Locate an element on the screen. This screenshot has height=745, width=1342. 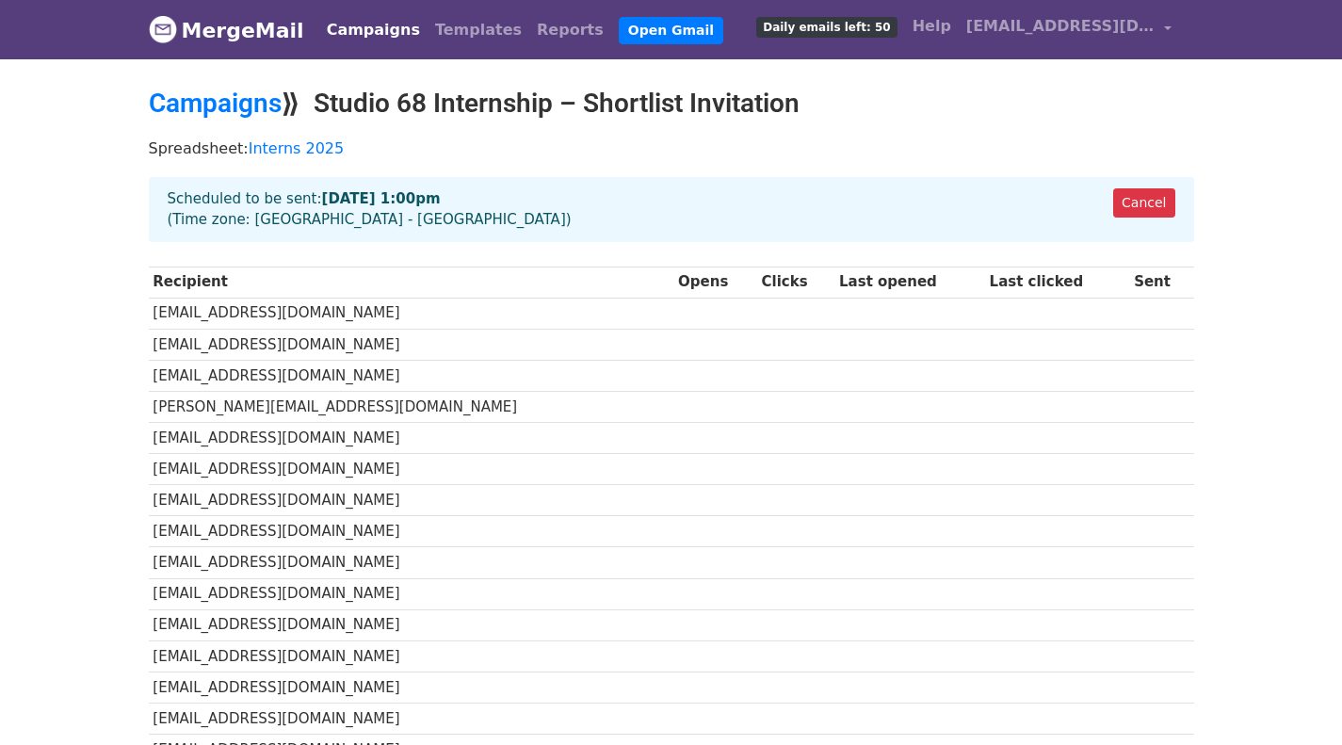
th: Opens is located at coordinates (715, 282).